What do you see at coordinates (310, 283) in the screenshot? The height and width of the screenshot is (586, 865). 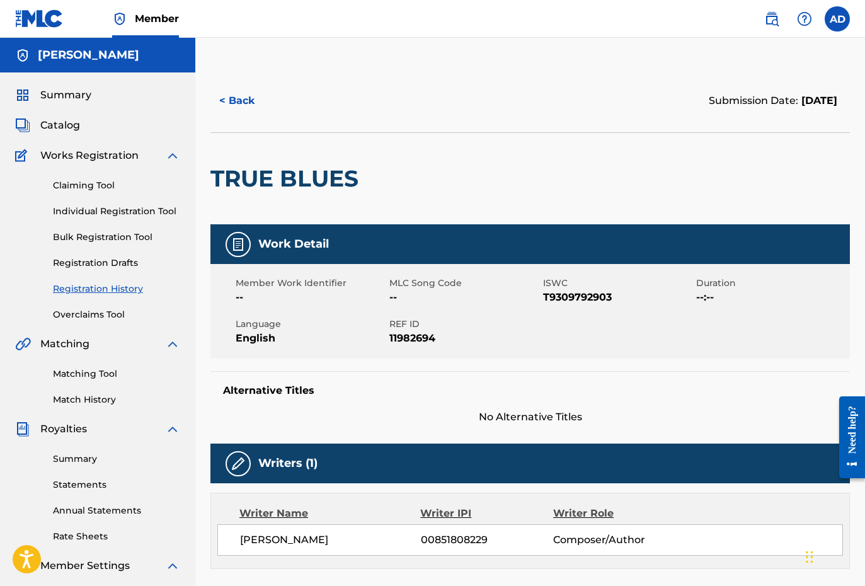 I see `span: Member Work Identifier` at bounding box center [310, 283].